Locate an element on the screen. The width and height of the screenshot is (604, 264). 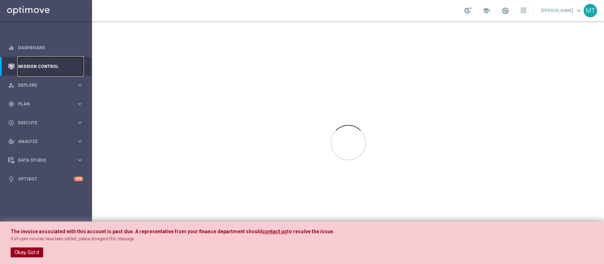
button: Data Studio keyboard_arrow_right is located at coordinates (46, 160).